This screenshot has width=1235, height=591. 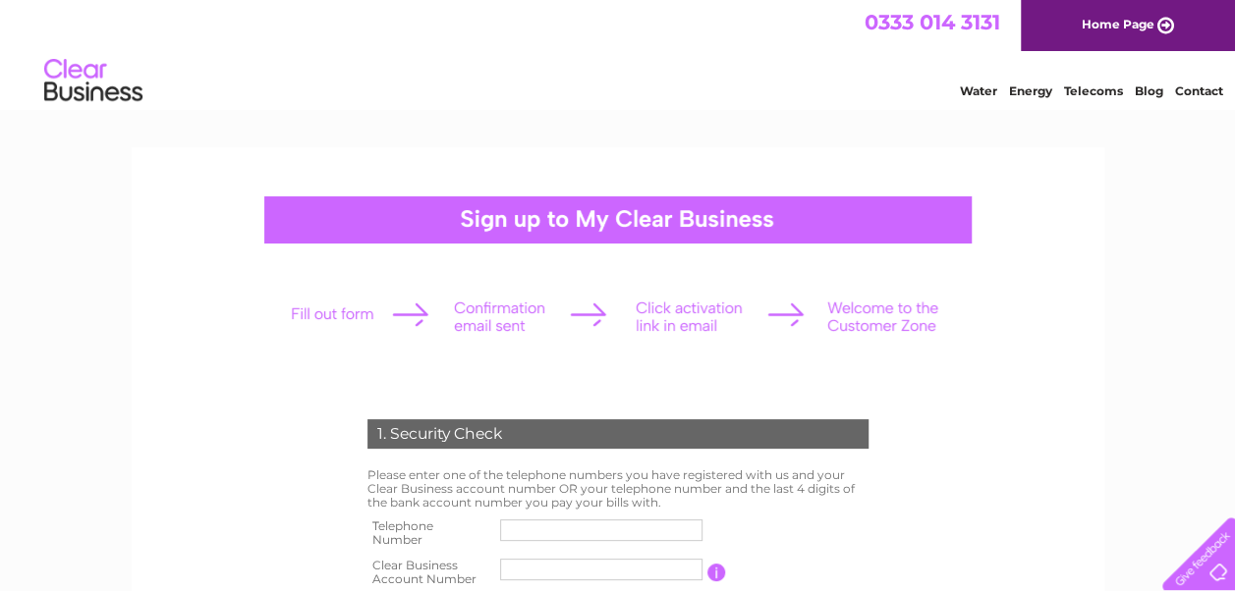 What do you see at coordinates (1148, 90) in the screenshot?
I see `a: Blog` at bounding box center [1148, 90].